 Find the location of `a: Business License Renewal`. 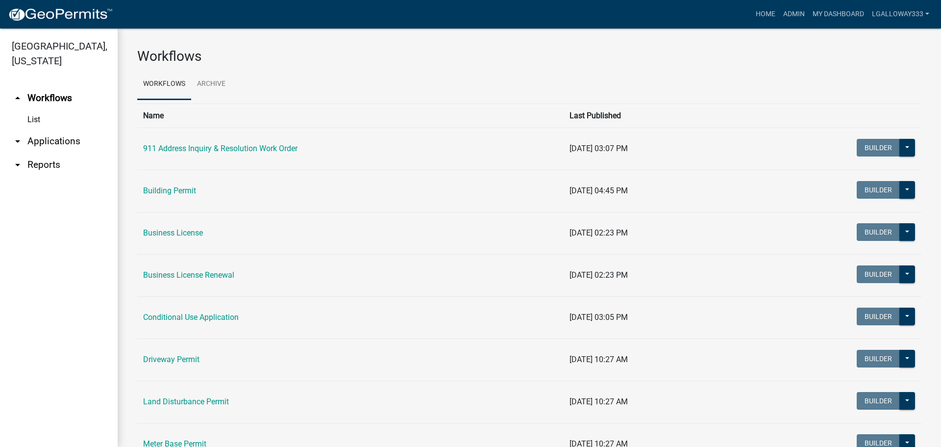

a: Business License Renewal is located at coordinates (189, 275).